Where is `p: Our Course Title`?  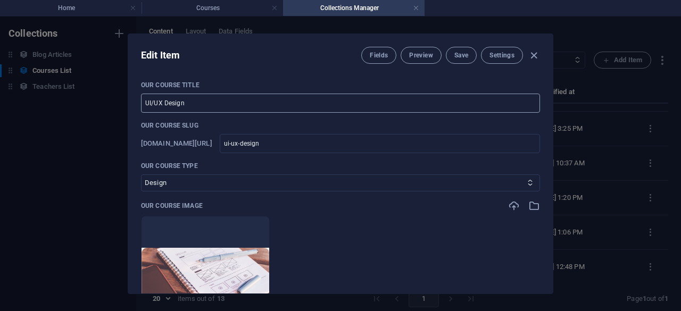
p: Our Course Title is located at coordinates (341, 85).